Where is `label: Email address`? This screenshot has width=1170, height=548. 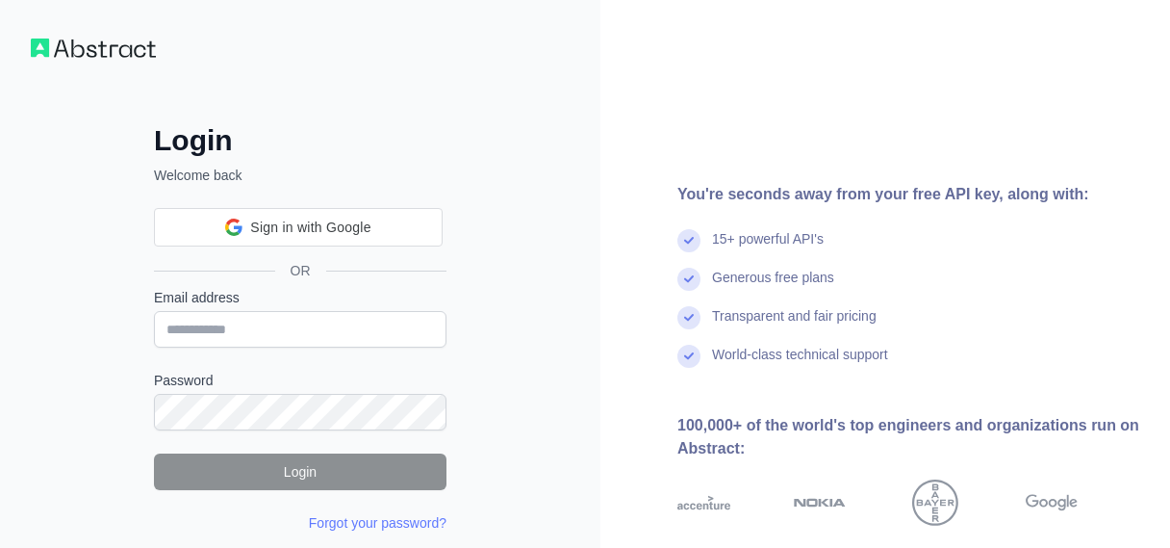 label: Email address is located at coordinates (300, 297).